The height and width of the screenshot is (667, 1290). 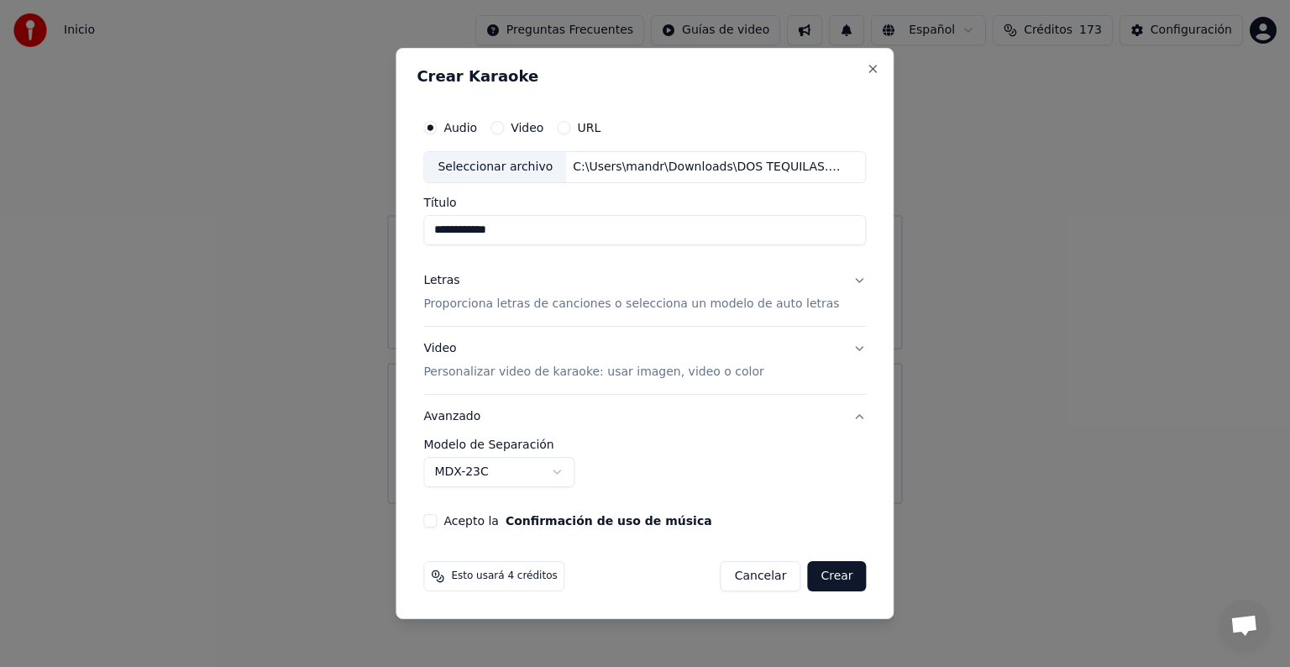 What do you see at coordinates (644, 444) in the screenshot?
I see `label: Modelo de Separación` at bounding box center [644, 444].